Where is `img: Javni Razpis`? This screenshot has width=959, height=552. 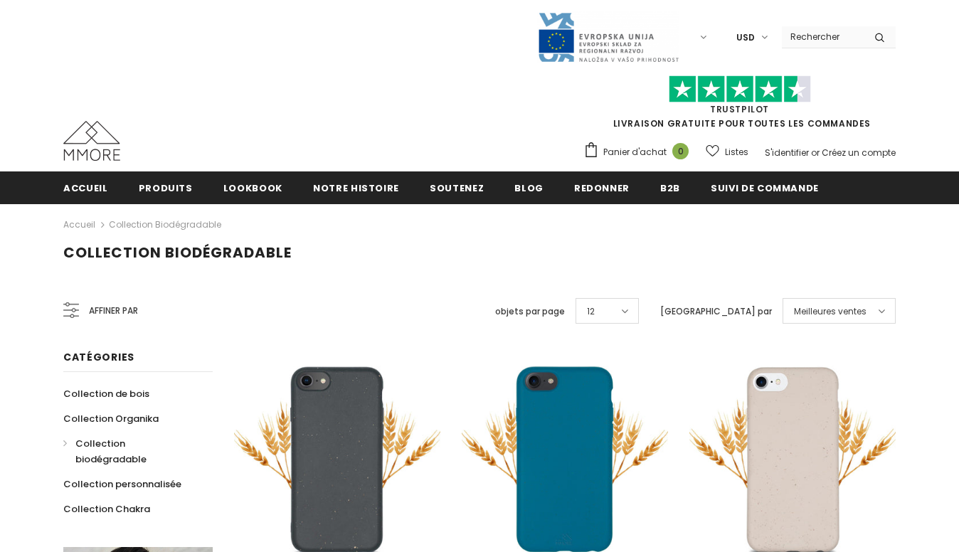
img: Javni Razpis is located at coordinates (608, 37).